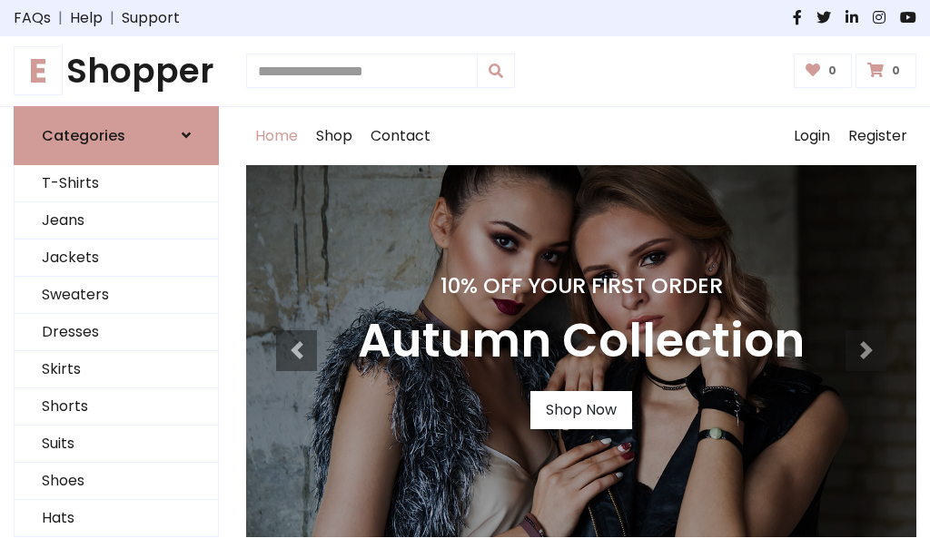 The height and width of the screenshot is (548, 930). I want to click on a: EShopper, so click(116, 71).